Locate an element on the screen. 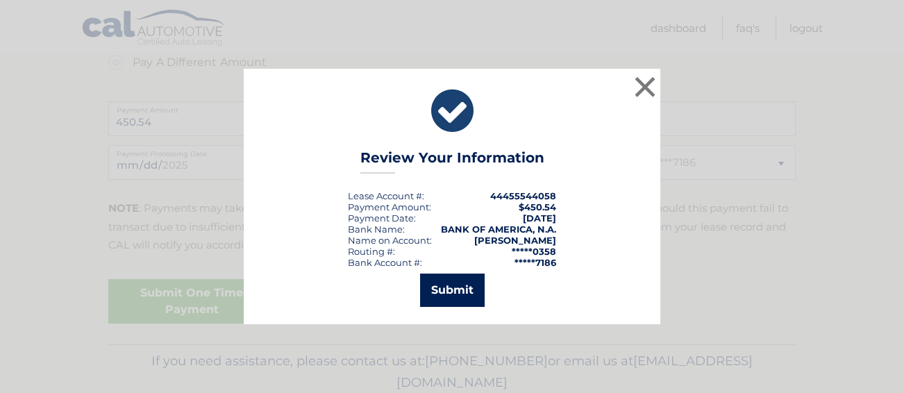  h3: Review Your Information is located at coordinates (452, 161).